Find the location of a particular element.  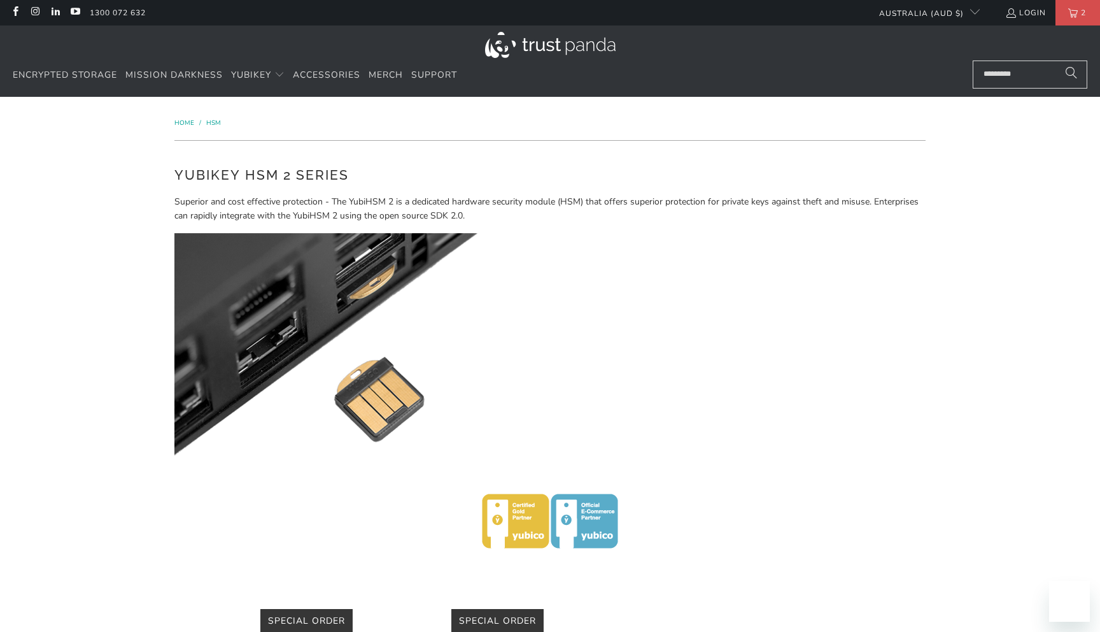

p: Superior and cost effective protection - The YubiHSM 2 is a dedicated hardware security module (H... is located at coordinates (550, 209).